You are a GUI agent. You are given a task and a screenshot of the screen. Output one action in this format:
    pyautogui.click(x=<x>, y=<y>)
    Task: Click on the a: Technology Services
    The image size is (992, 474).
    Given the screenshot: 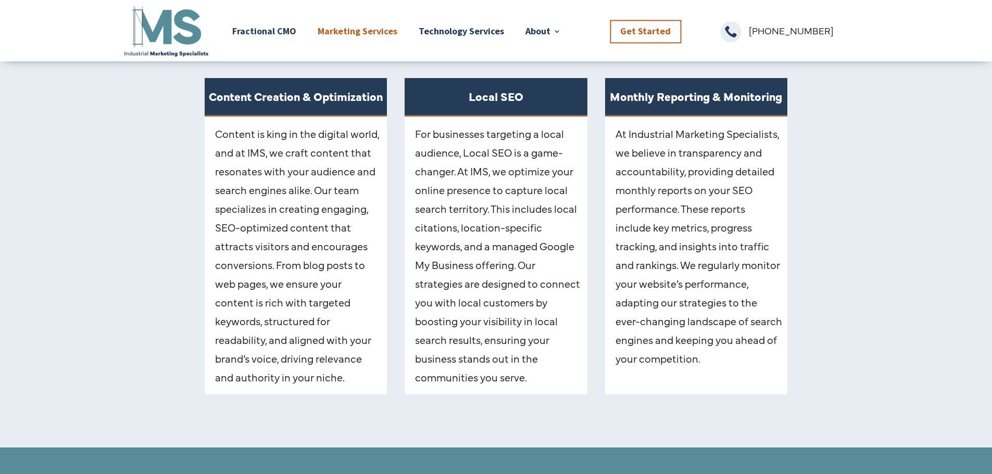 What is the action you would take?
    pyautogui.click(x=461, y=31)
    